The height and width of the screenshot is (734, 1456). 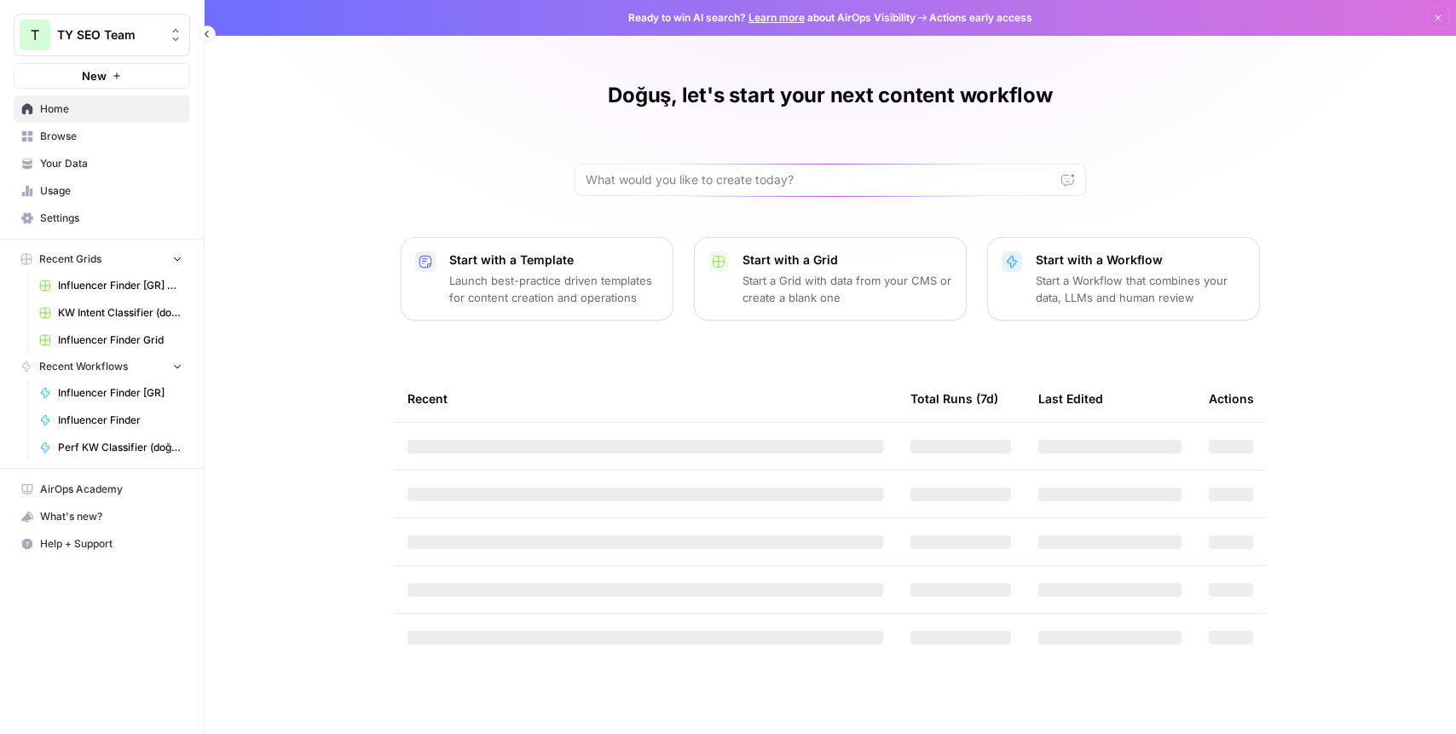 What do you see at coordinates (120, 340) in the screenshot?
I see `span: Influencer Finder Grid` at bounding box center [120, 340].